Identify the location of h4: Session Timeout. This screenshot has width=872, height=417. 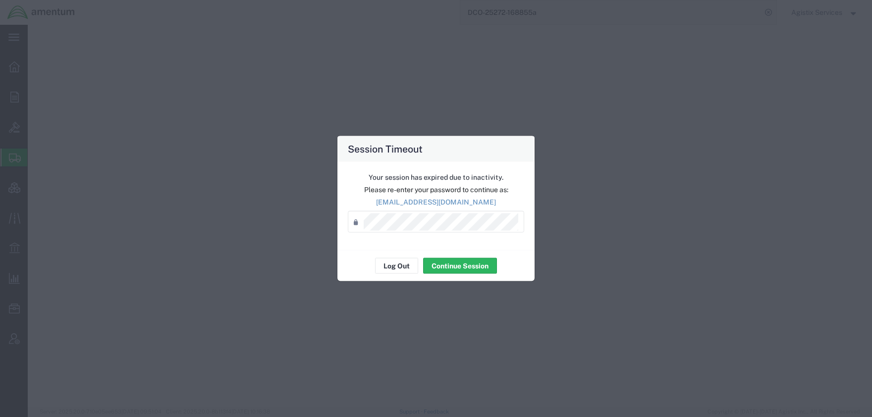
(385, 149).